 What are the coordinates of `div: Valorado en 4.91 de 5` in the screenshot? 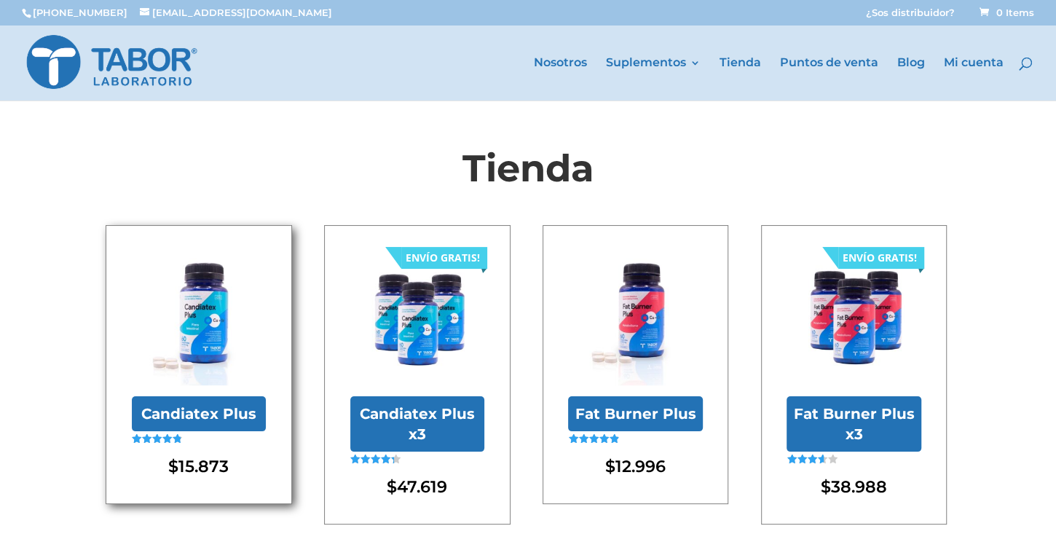 It's located at (593, 438).